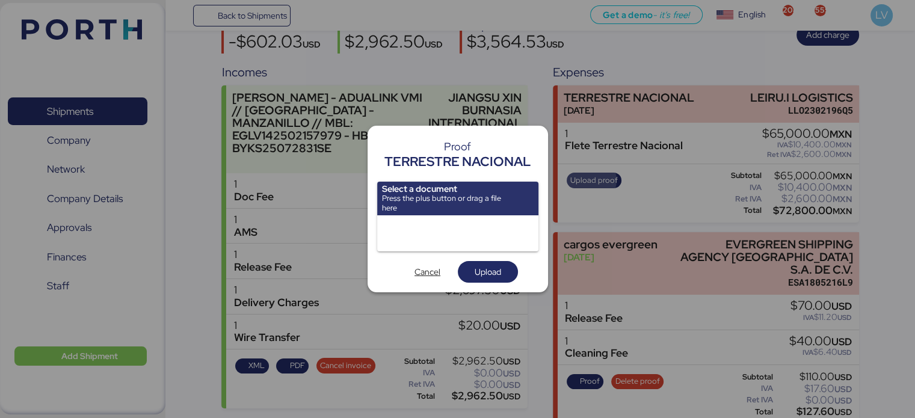 The width and height of the screenshot is (915, 418). What do you see at coordinates (428, 272) in the screenshot?
I see `button: Cancel` at bounding box center [428, 272].